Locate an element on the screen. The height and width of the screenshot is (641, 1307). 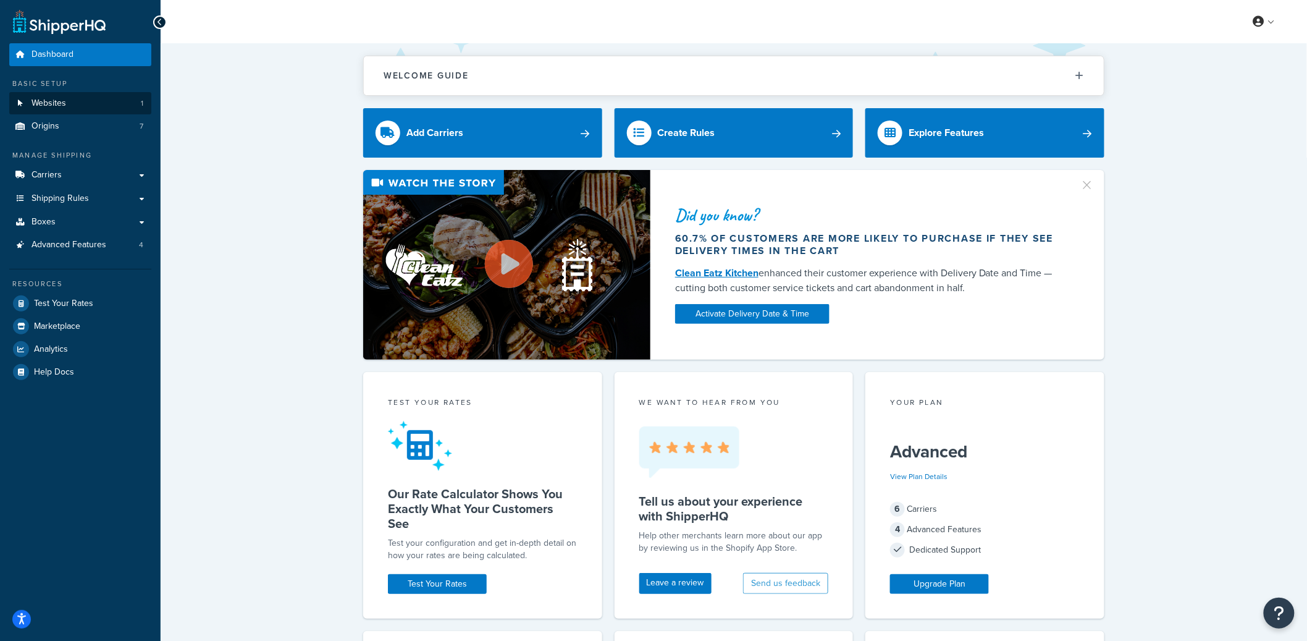
span: Boxes is located at coordinates (43, 222).